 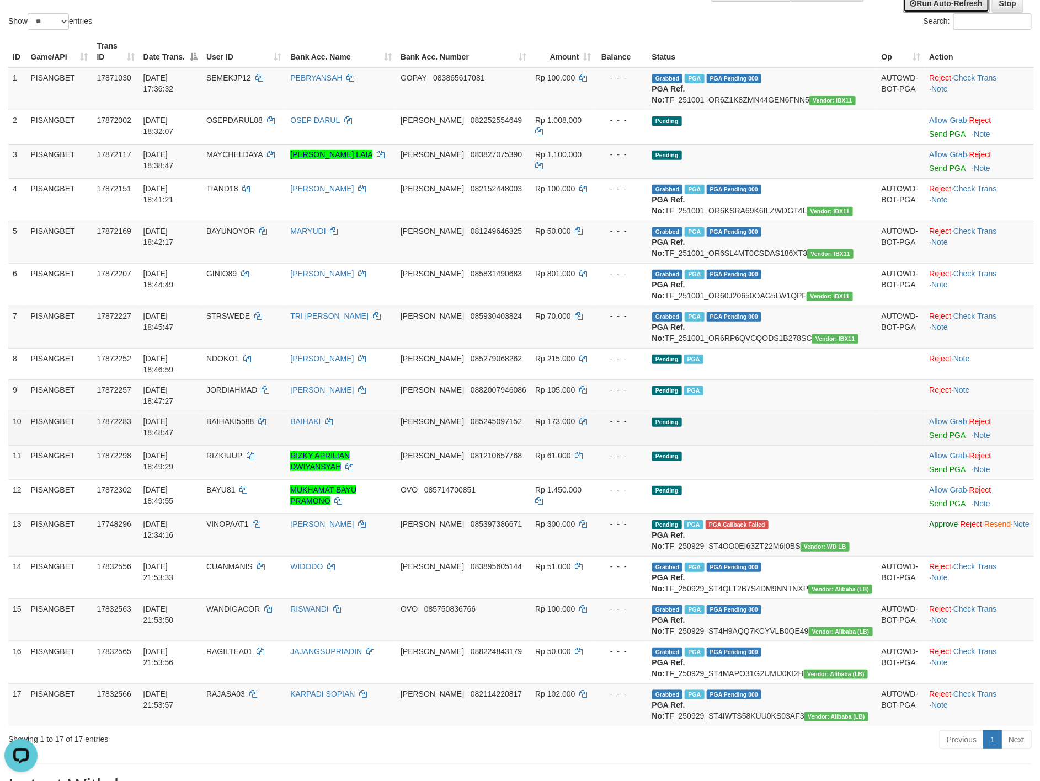 What do you see at coordinates (320, 461) in the screenshot?
I see `a: RIZKY APRILIAN DWIYANSYAH` at bounding box center [320, 461].